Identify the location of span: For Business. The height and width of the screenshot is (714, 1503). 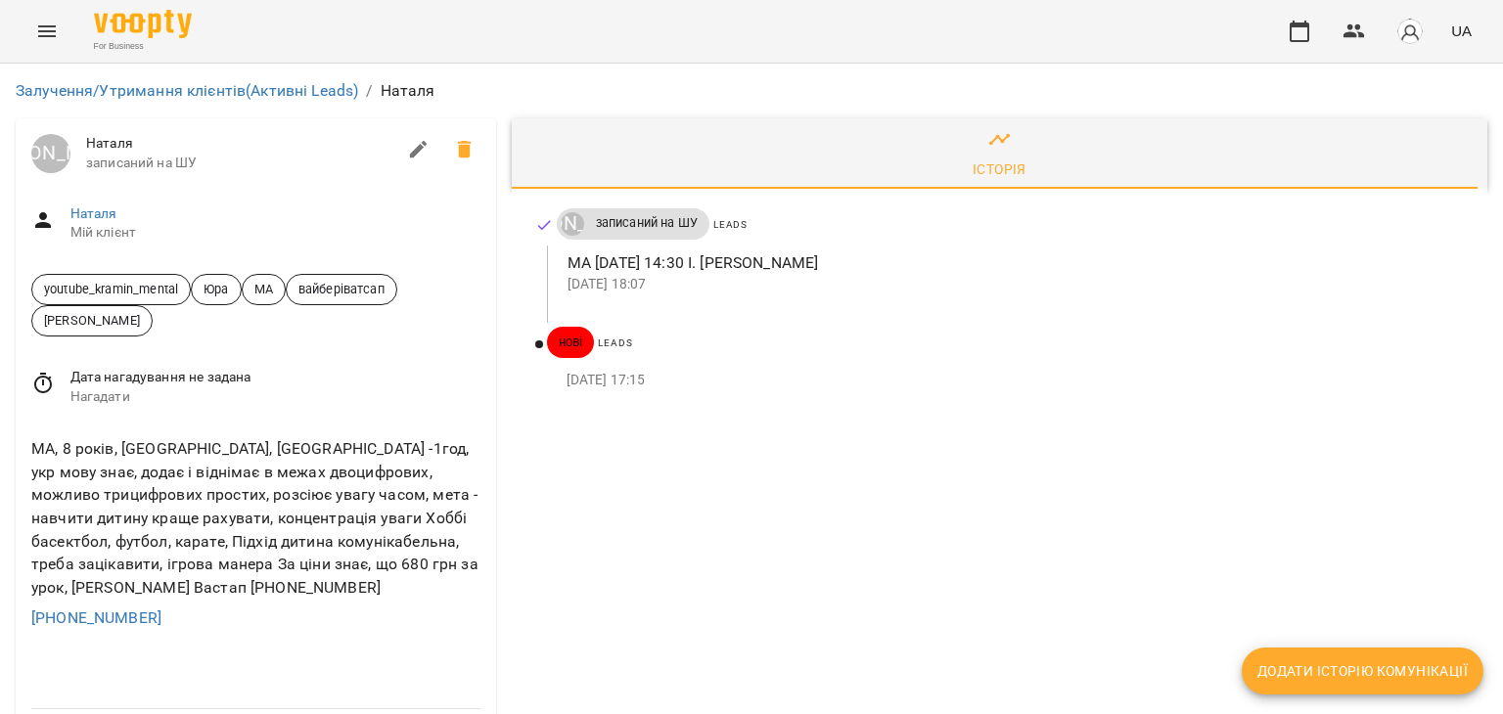
(143, 46).